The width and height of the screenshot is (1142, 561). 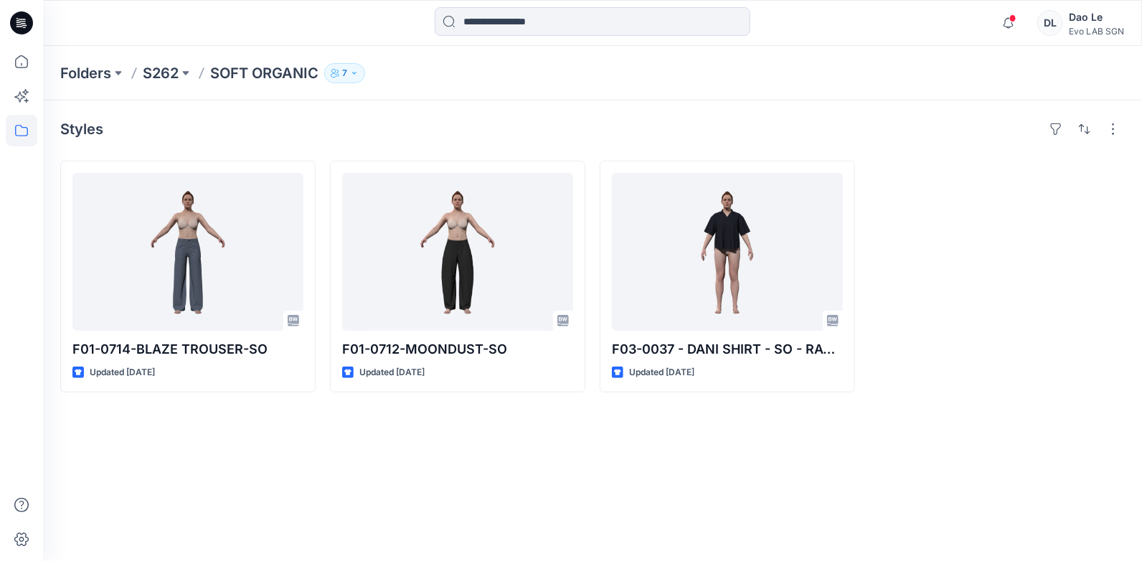 What do you see at coordinates (85, 73) in the screenshot?
I see `a: Folders` at bounding box center [85, 73].